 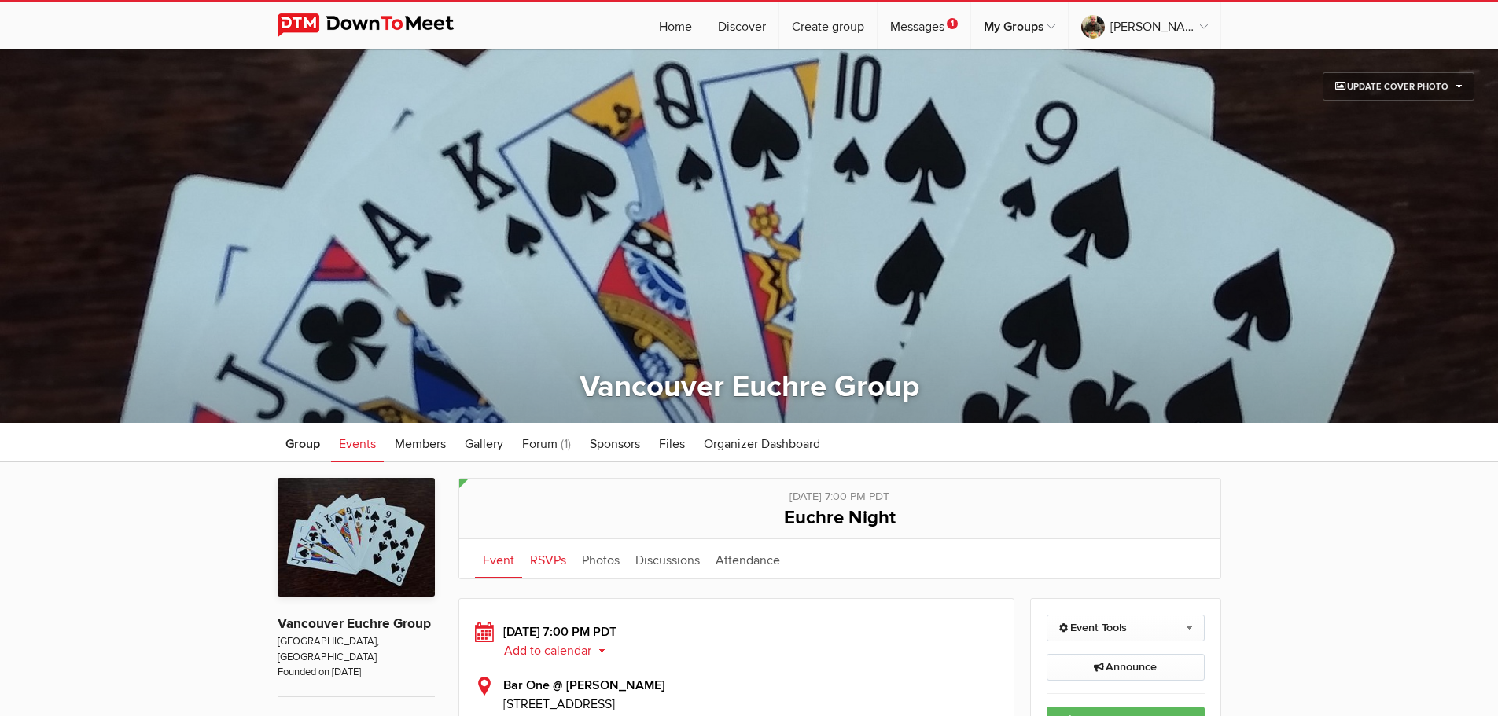 I want to click on a: Sponsors, so click(x=615, y=443).